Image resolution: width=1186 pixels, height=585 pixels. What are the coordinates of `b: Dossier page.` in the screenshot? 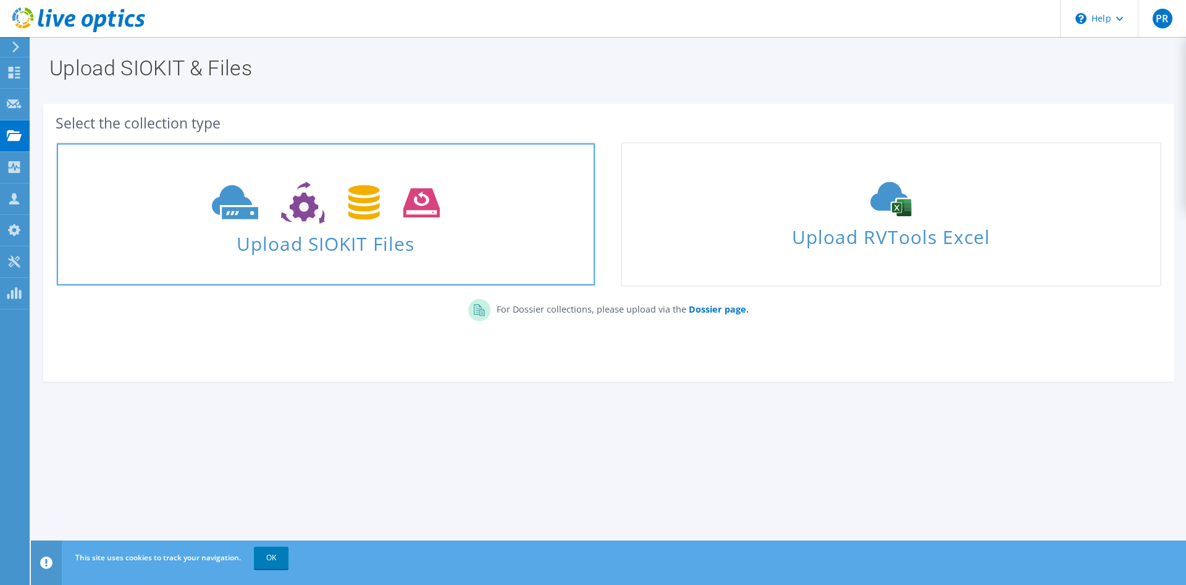 It's located at (718, 309).